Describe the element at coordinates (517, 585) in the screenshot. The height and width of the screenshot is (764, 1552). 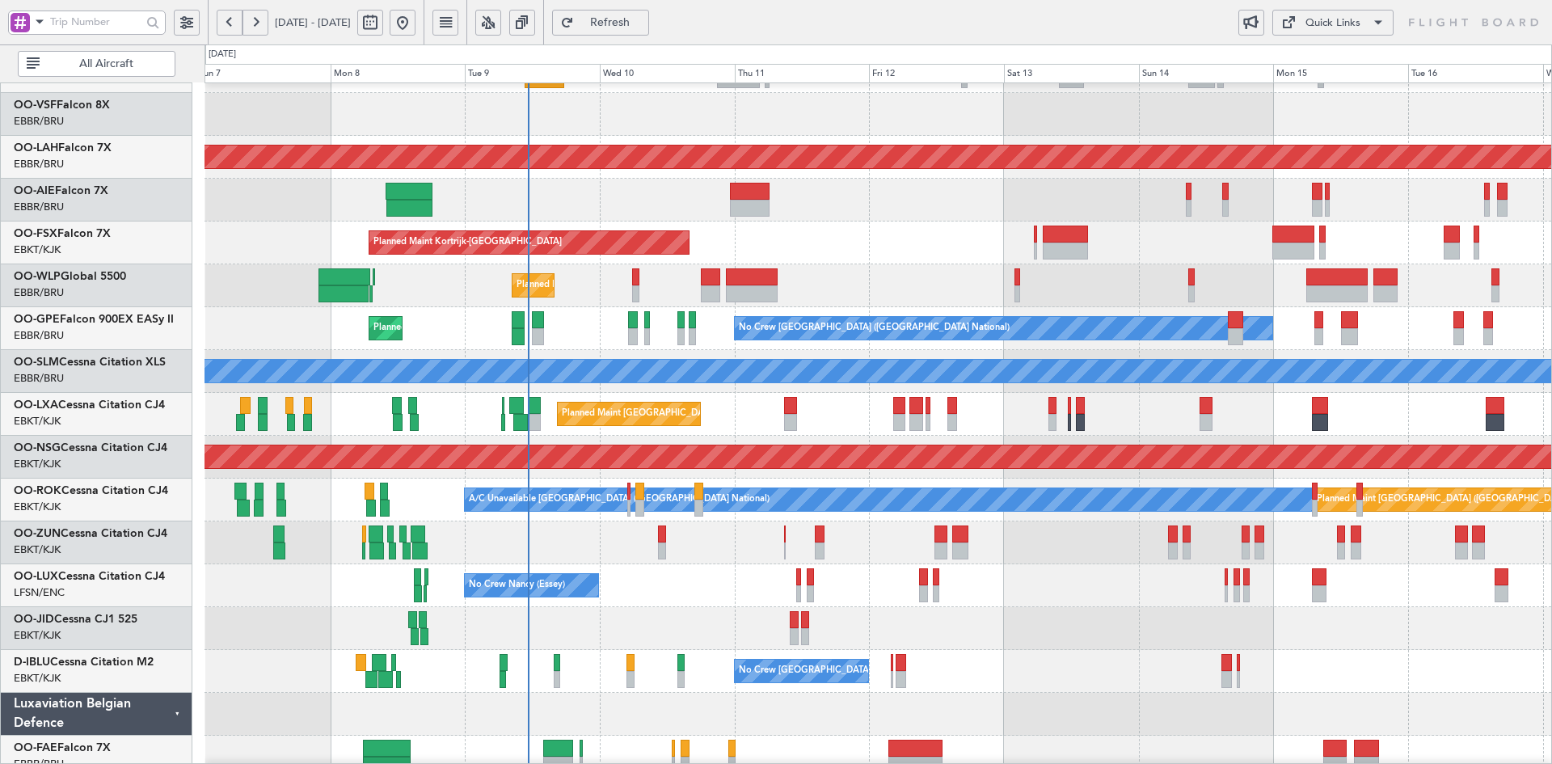
I see `div: No Crew Nancy (Essey)` at that location.